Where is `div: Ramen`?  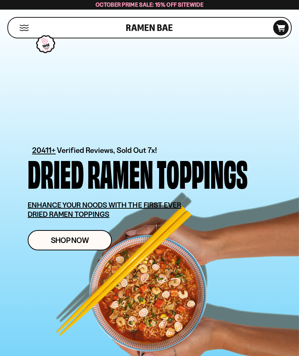 div: Ramen is located at coordinates (120, 172).